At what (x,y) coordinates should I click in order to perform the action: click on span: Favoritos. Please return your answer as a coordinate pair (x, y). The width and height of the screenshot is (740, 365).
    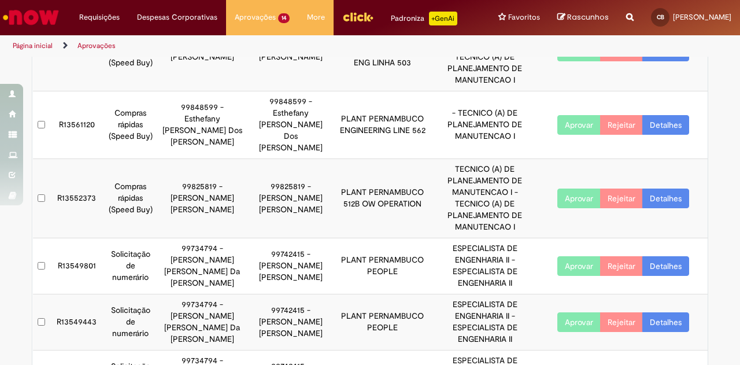
    Looking at the image, I should click on (524, 17).